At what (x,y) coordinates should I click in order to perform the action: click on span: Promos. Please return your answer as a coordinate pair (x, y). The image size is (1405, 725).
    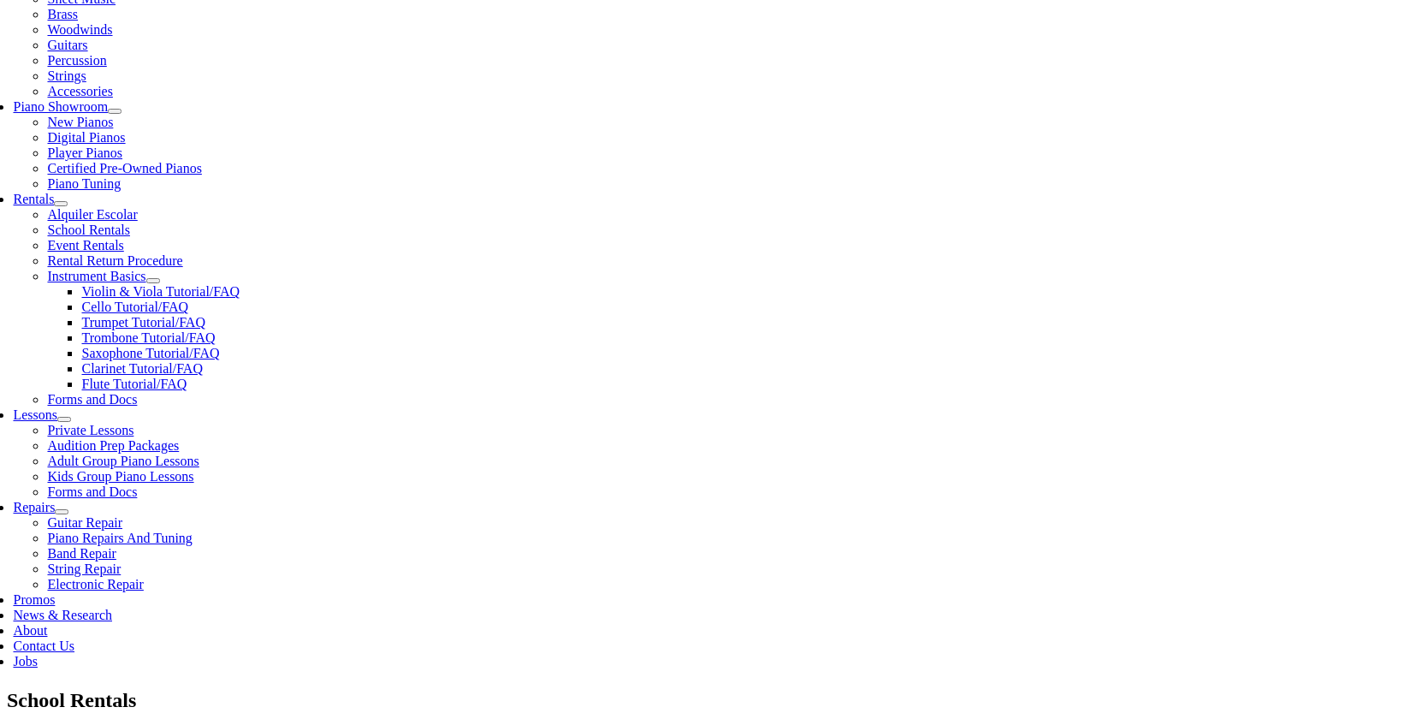
    Looking at the image, I should click on (33, 599).